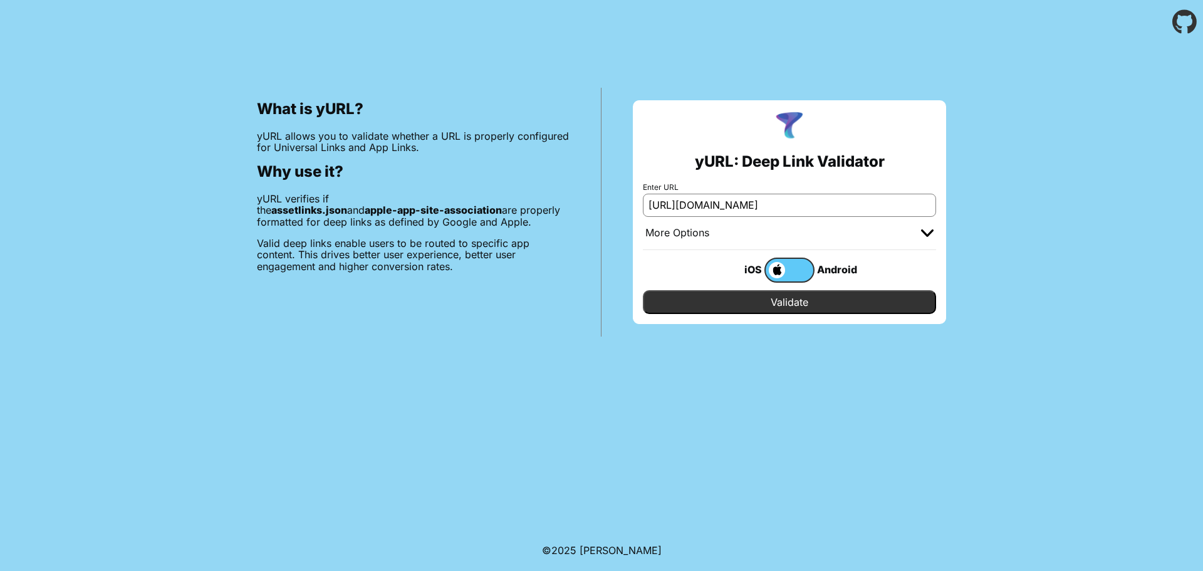 The height and width of the screenshot is (571, 1203). I want to click on input: e.g. https://app.chayev.com/xyx, so click(790, 205).